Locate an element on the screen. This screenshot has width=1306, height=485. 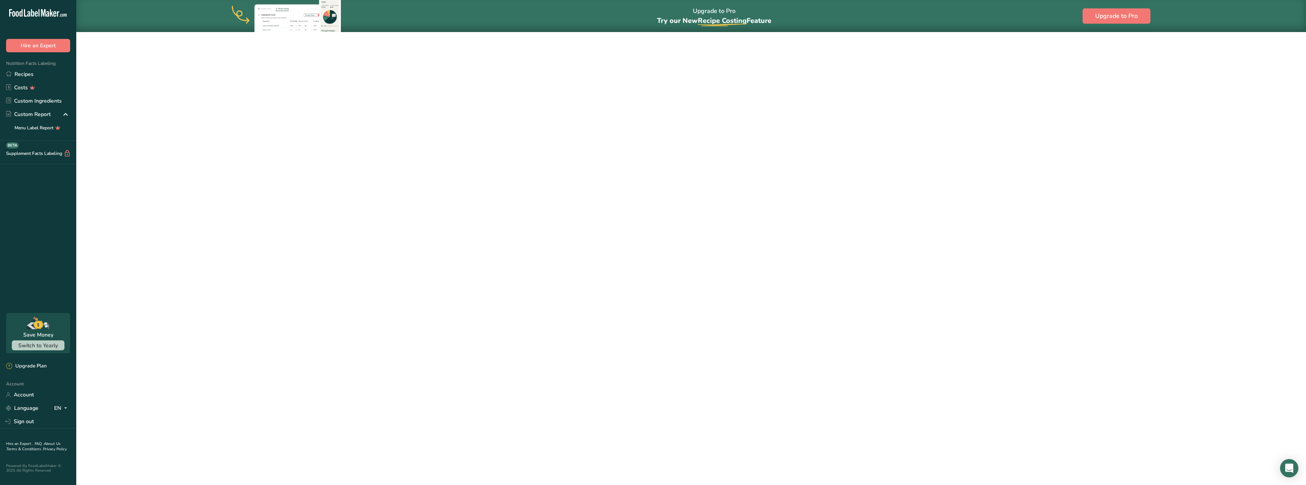
a: Privacy Policy is located at coordinates (55, 449).